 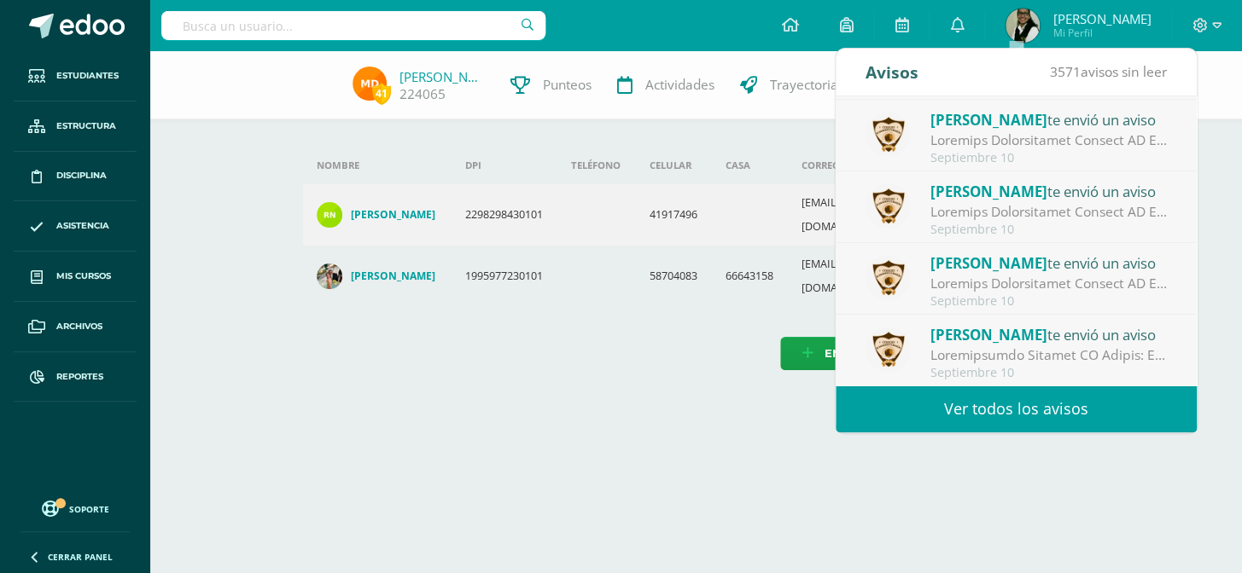 I want to click on span: Disciplina, so click(x=81, y=176).